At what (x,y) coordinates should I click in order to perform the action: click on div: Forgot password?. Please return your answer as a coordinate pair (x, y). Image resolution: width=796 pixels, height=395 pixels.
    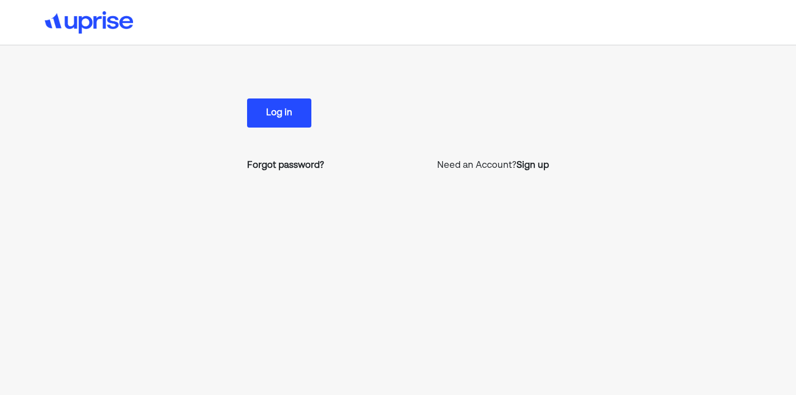
    Looking at the image, I should click on (286, 165).